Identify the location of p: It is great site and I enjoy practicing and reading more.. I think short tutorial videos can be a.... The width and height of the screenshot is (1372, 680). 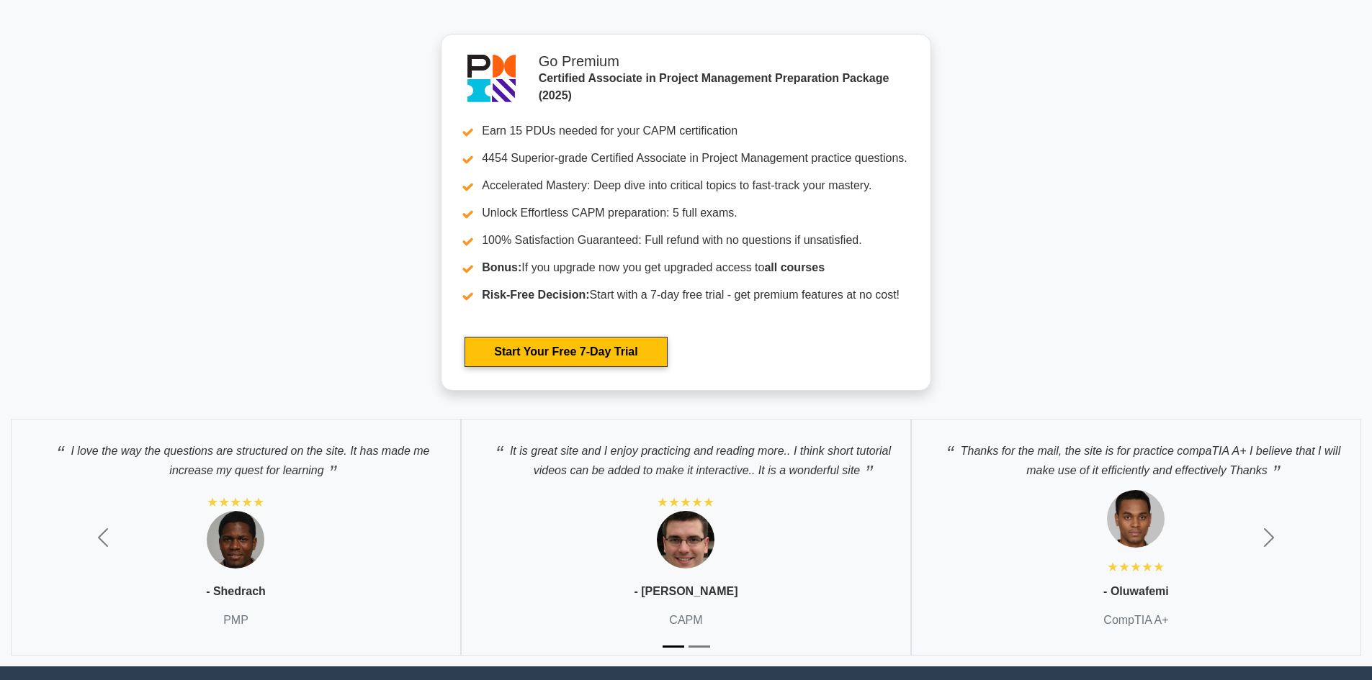
(685, 456).